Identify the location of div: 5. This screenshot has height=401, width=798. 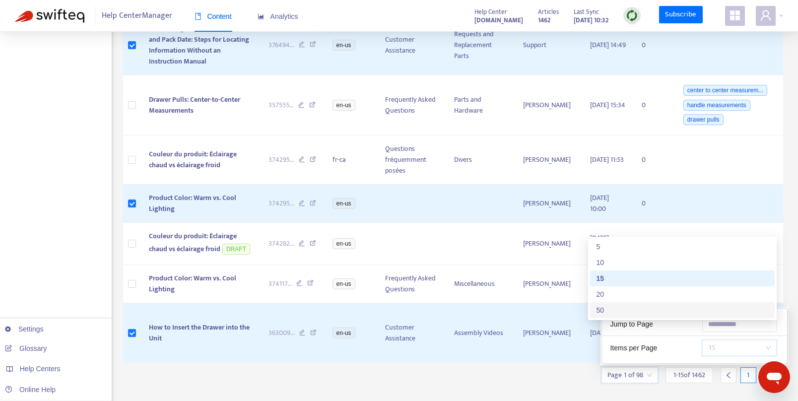
(683, 247).